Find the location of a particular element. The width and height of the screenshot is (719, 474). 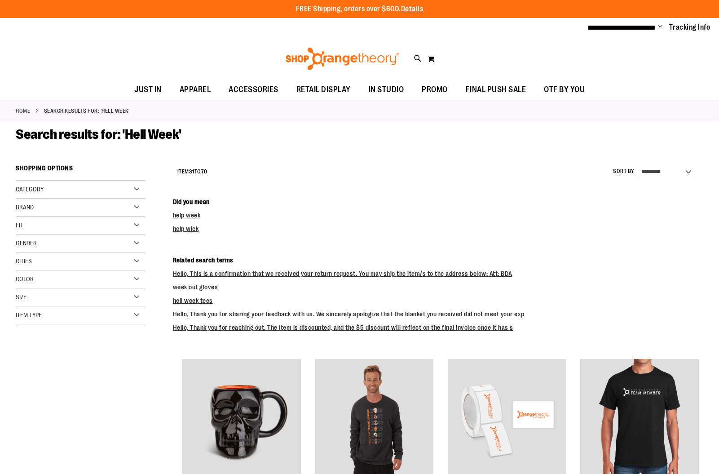

a: Details is located at coordinates (412, 9).